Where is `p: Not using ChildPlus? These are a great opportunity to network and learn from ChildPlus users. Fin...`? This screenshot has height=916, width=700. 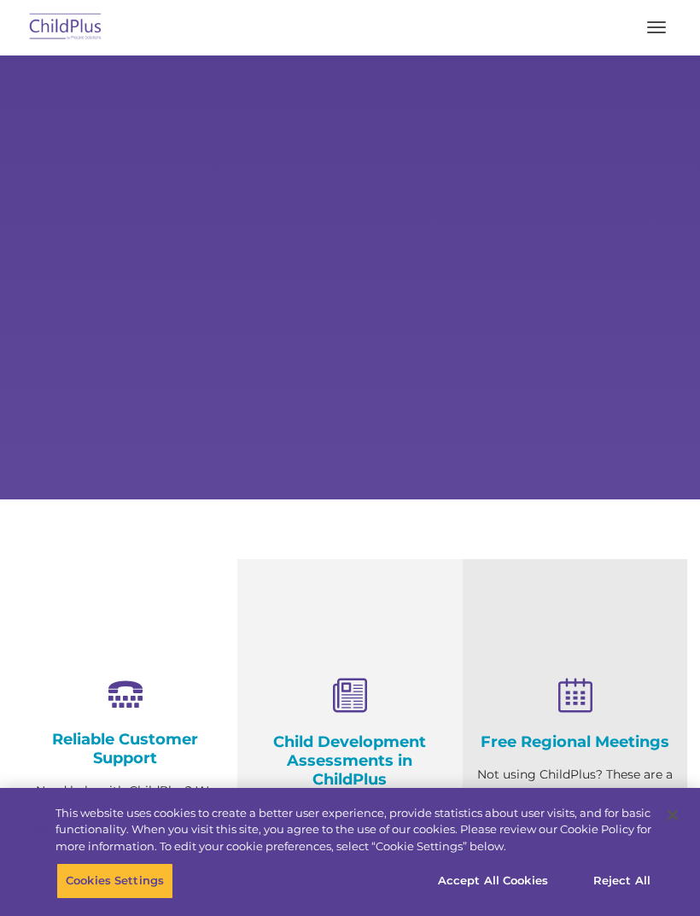 p: Not using ChildPlus? These are a great opportunity to network and learn from ChildPlus users. Fin... is located at coordinates (575, 817).